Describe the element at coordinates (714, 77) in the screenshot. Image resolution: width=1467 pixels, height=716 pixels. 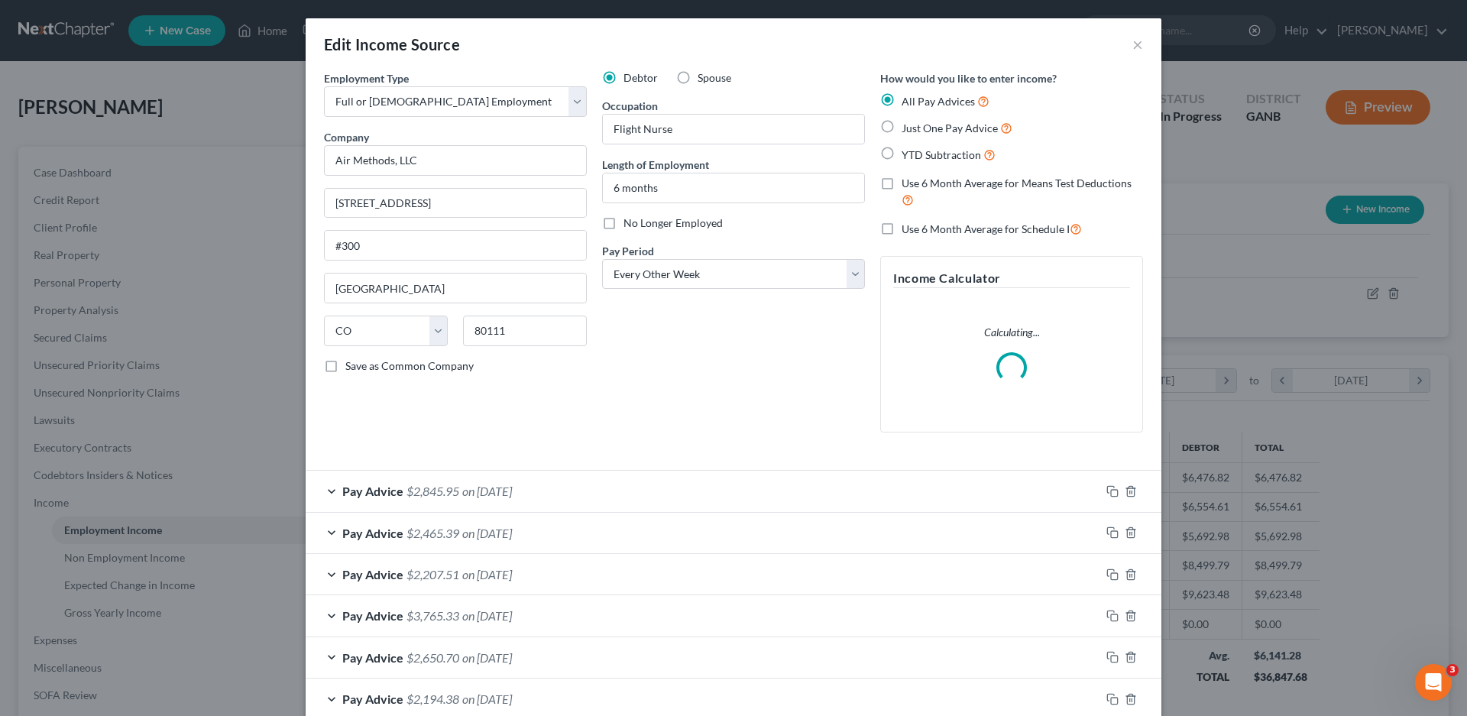
I see `span: Spouse` at that location.